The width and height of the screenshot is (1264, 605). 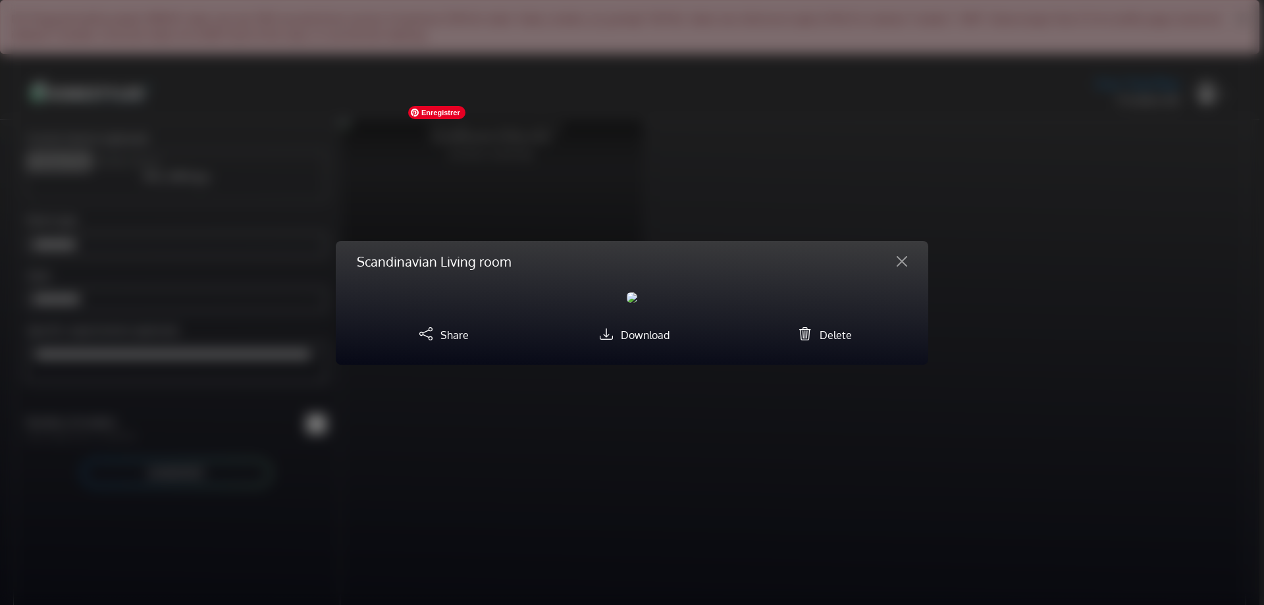 I want to click on span: Enregistrer, so click(x=436, y=113).